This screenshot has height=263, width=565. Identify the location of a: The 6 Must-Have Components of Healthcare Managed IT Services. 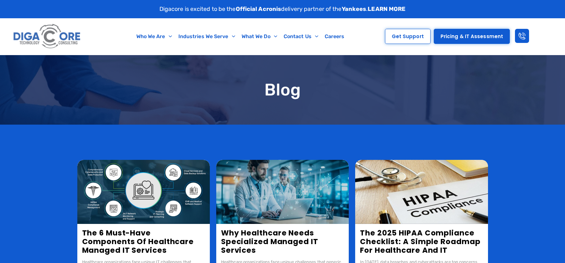
(138, 242).